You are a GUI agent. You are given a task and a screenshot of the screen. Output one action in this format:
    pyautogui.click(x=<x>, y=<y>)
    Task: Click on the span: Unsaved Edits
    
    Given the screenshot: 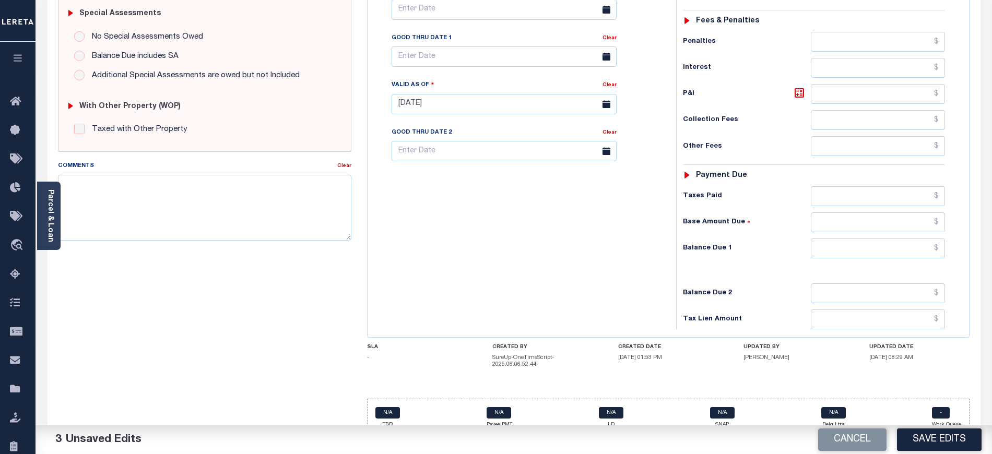 What is the action you would take?
    pyautogui.click(x=103, y=440)
    